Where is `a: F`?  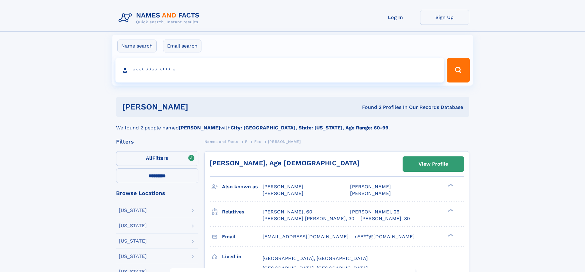
a: F is located at coordinates (246, 142).